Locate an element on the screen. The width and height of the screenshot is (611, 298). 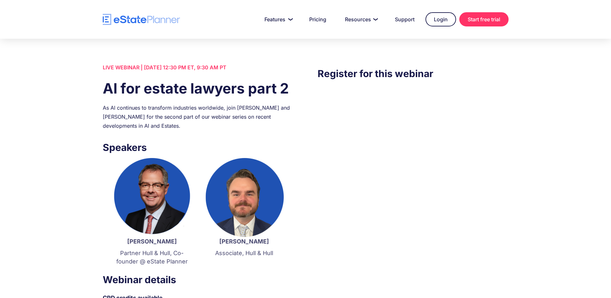
a: Pricing is located at coordinates (318, 19).